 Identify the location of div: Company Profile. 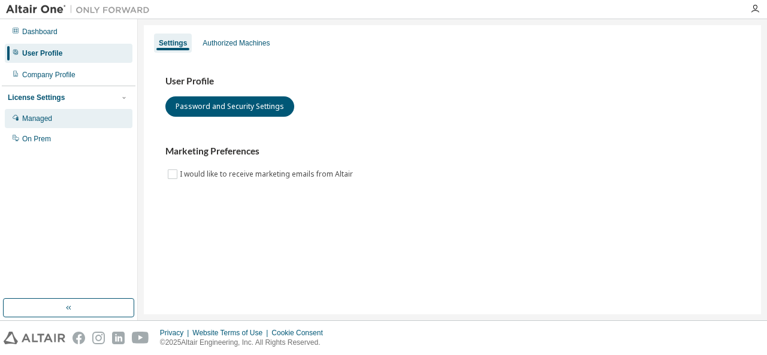
(49, 75).